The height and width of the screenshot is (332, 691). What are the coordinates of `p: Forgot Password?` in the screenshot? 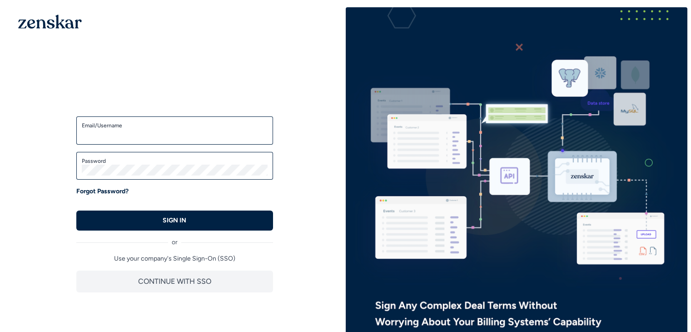 It's located at (102, 191).